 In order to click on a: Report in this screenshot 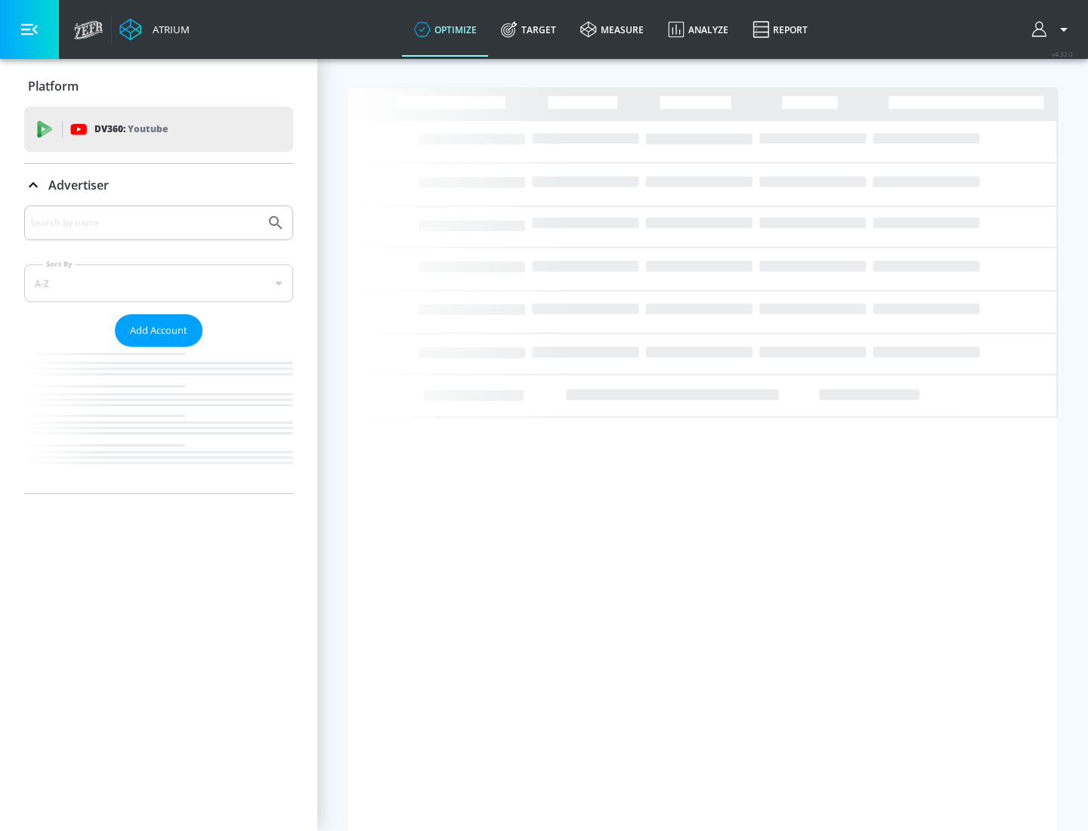, I will do `click(780, 29)`.